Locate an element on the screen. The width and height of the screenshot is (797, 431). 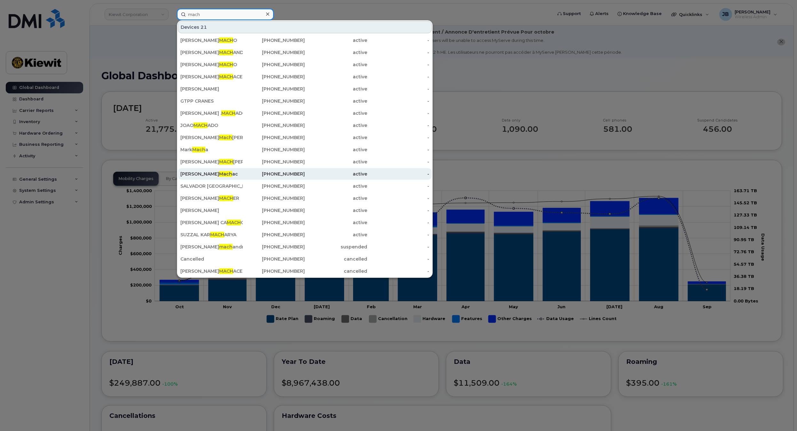
div: suspended is located at coordinates (336, 247).